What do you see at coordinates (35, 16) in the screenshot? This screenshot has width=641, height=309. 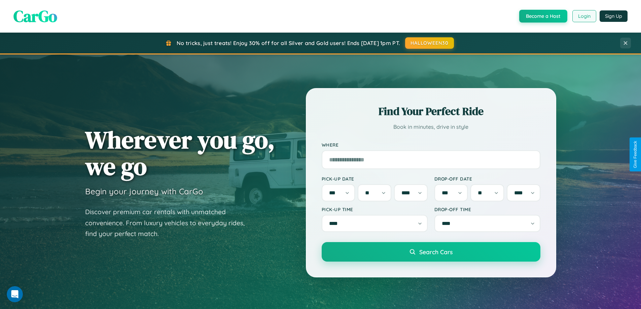 I see `span: CarGo` at bounding box center [35, 16].